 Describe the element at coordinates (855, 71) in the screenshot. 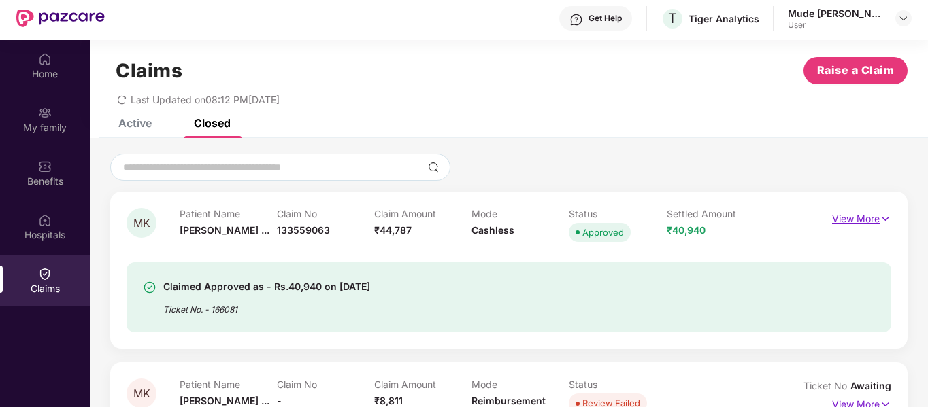

I see `button: Raise a Claim` at that location.